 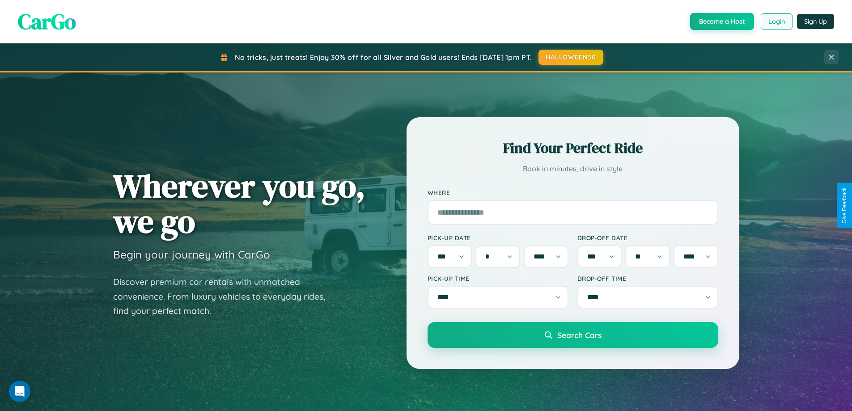 What do you see at coordinates (498, 278) in the screenshot?
I see `label: Pick-up Time` at bounding box center [498, 278].